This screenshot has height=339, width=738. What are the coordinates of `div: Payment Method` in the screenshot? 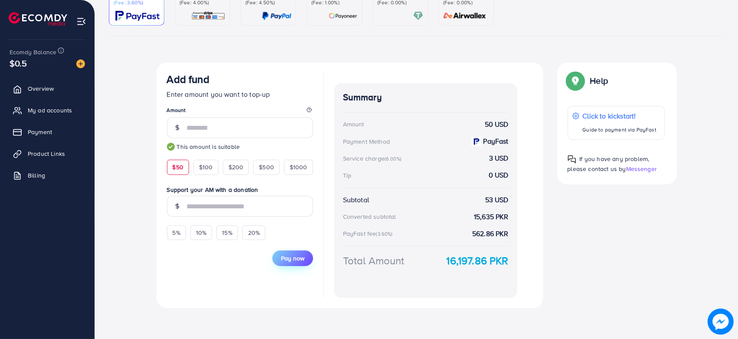 It's located at (366, 141).